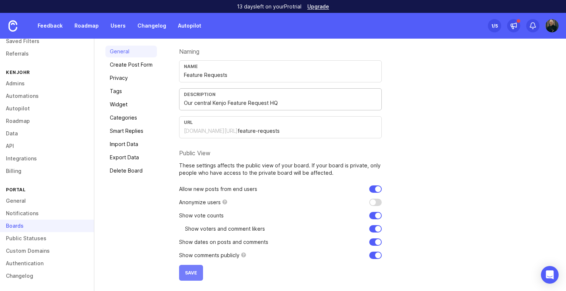 This screenshot has width=566, height=291. What do you see at coordinates (131, 158) in the screenshot?
I see `a: Export Data` at bounding box center [131, 158].